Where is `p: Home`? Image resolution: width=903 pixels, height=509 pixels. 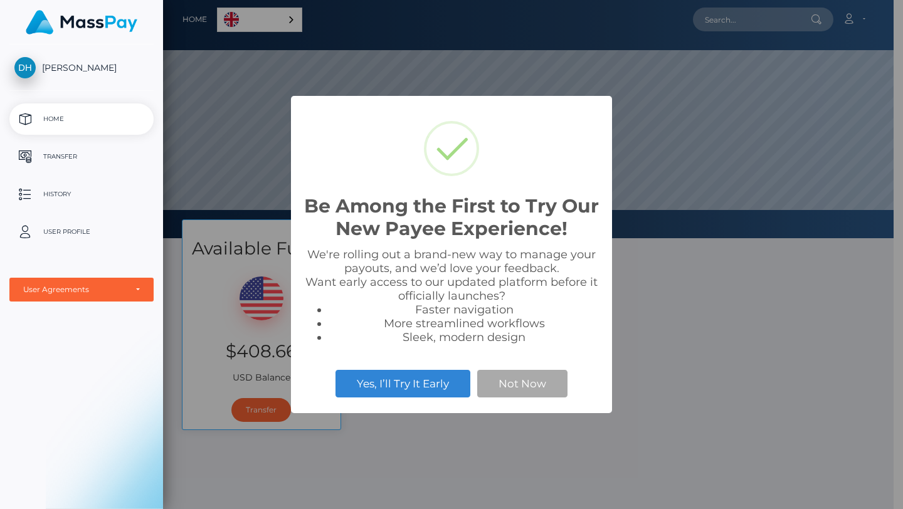 p: Home is located at coordinates (81, 119).